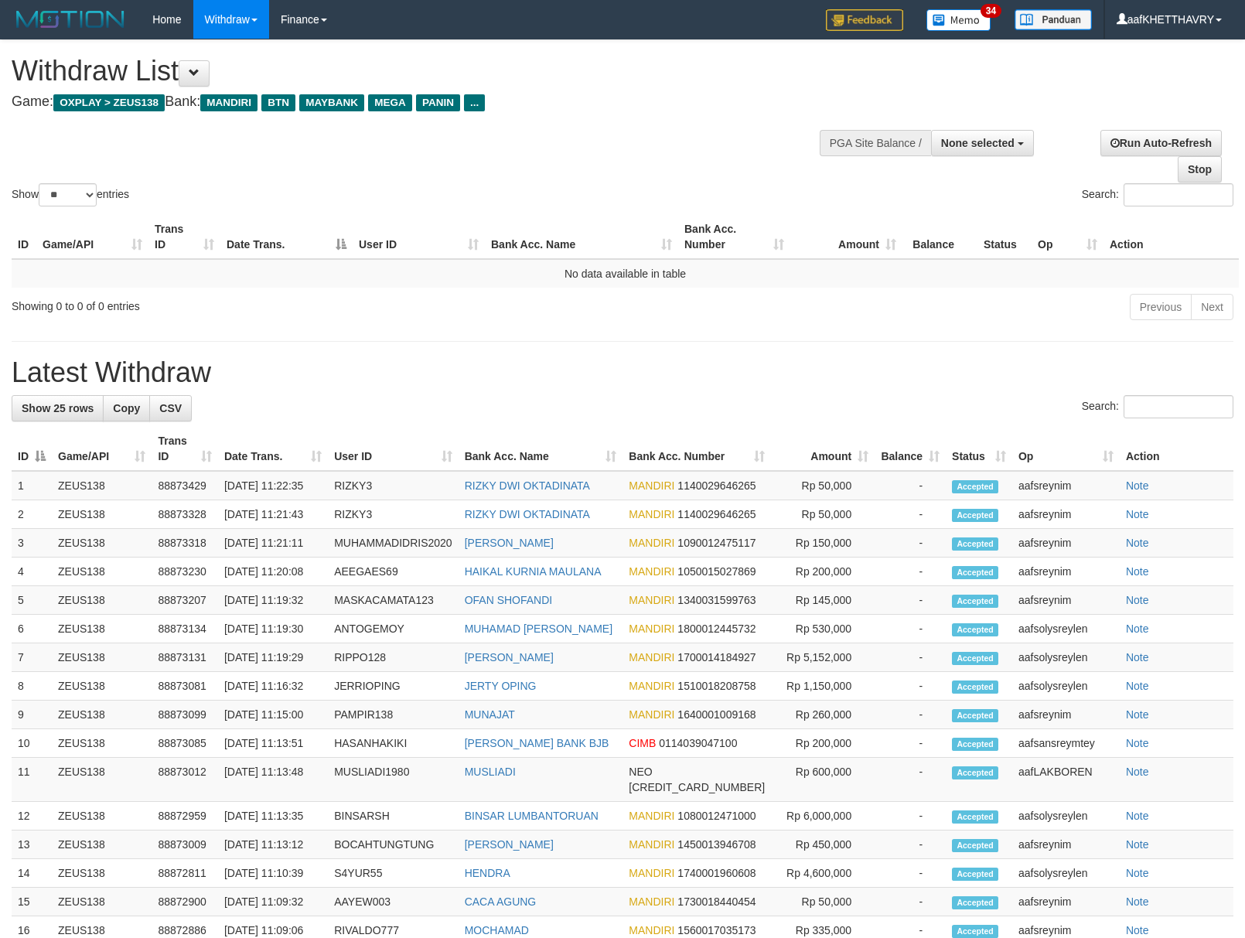  I want to click on td: 88873085, so click(184, 743).